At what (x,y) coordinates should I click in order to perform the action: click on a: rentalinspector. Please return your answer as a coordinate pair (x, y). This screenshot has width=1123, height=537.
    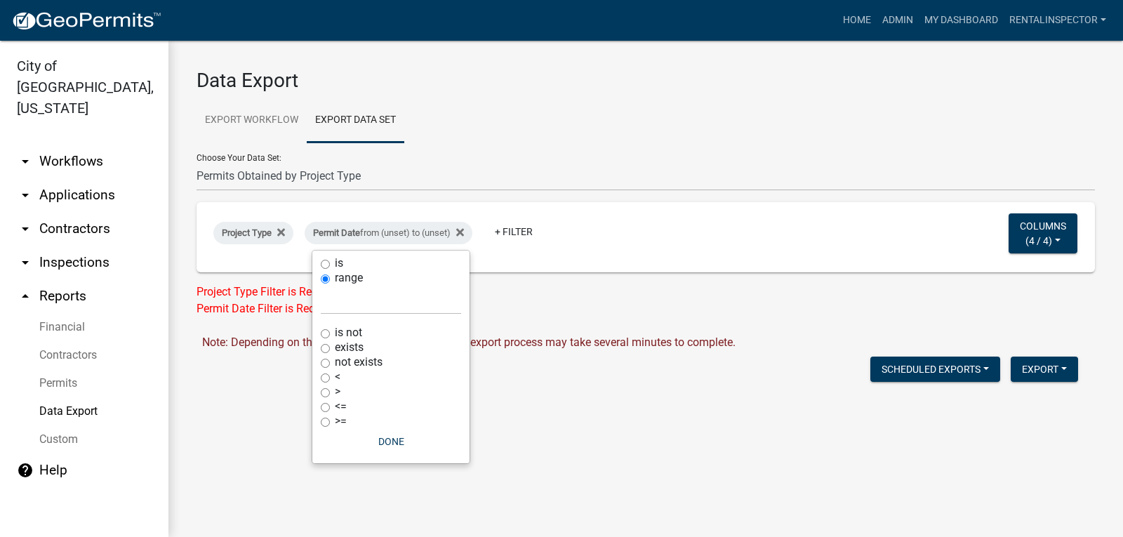
    Looking at the image, I should click on (1058, 20).